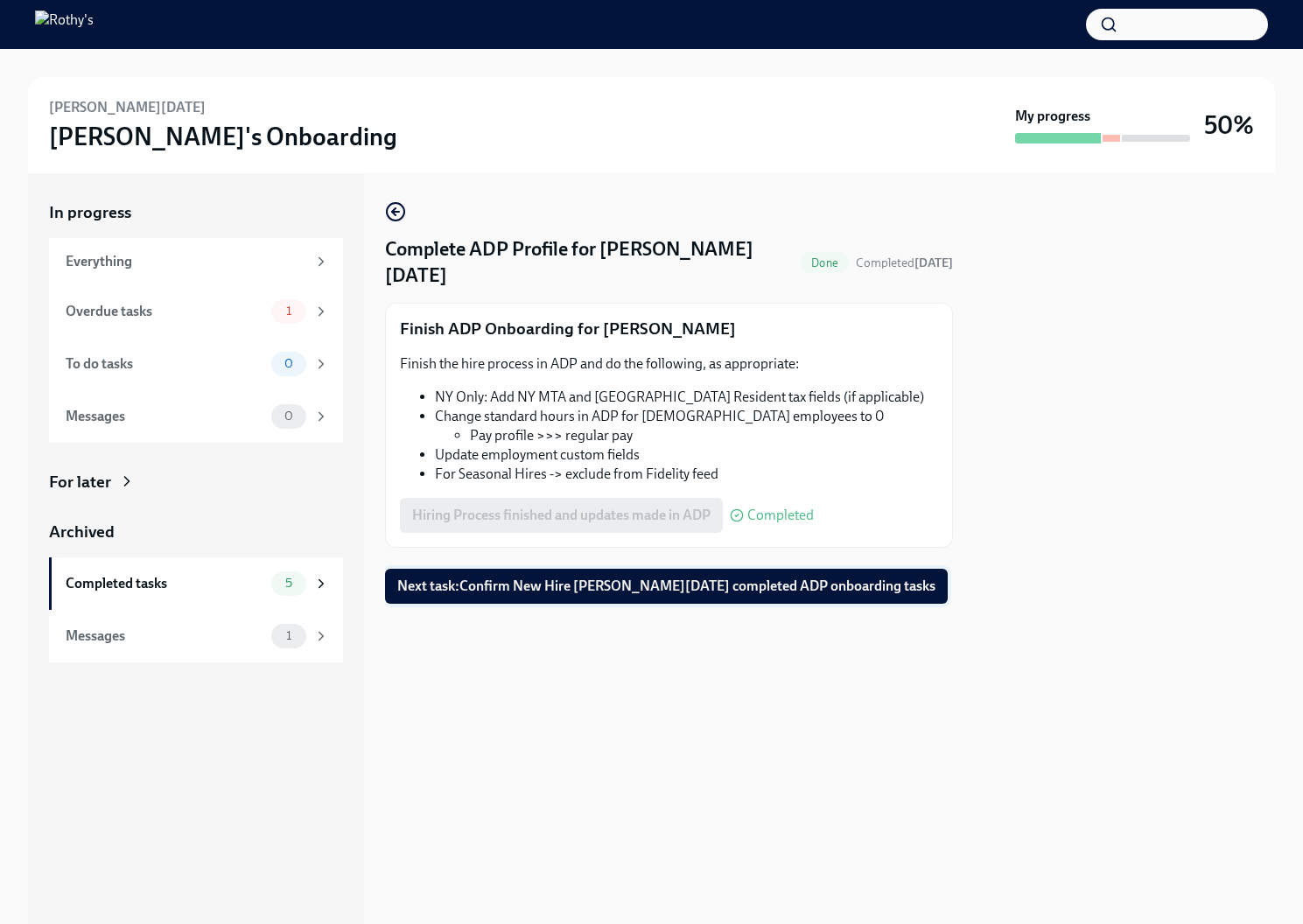 This screenshot has height=924, width=1303. Describe the element at coordinates (196, 364) in the screenshot. I see `a: To do tasks0` at that location.